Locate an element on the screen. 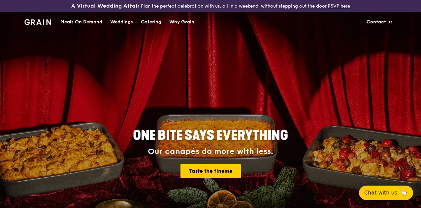 The height and width of the screenshot is (208, 421). span: Chat with us is located at coordinates (381, 193).